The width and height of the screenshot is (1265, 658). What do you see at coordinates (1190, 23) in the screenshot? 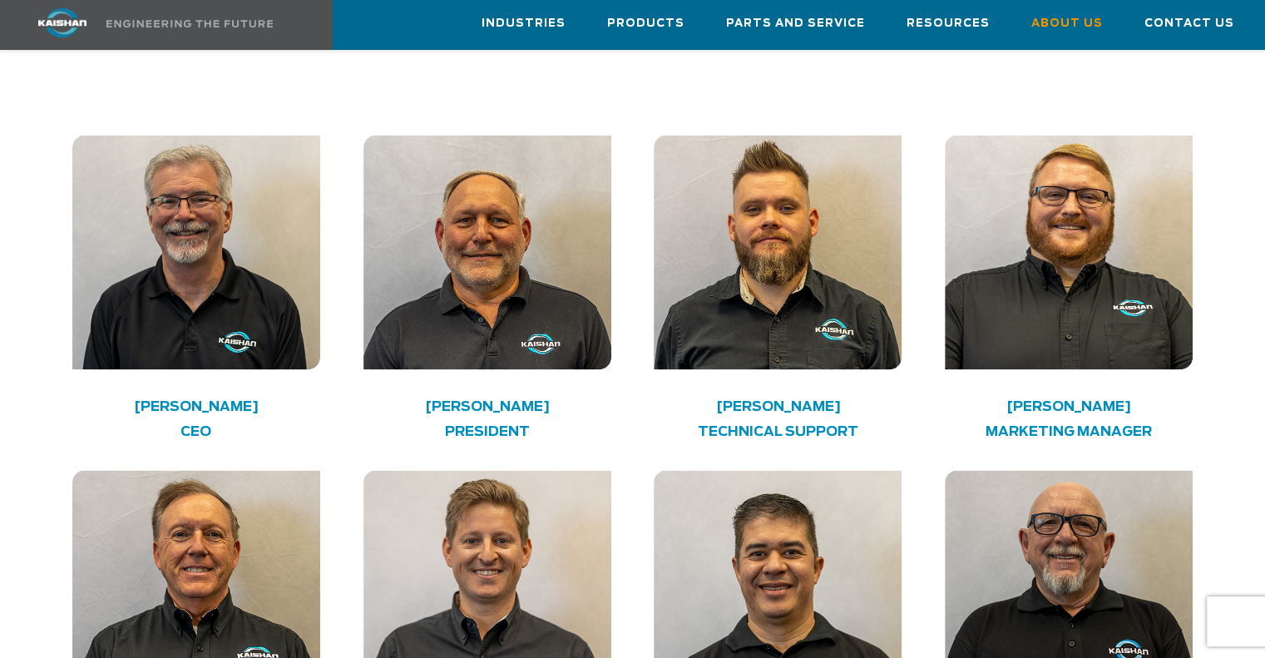
I see `span: Contact Us` at bounding box center [1190, 23].